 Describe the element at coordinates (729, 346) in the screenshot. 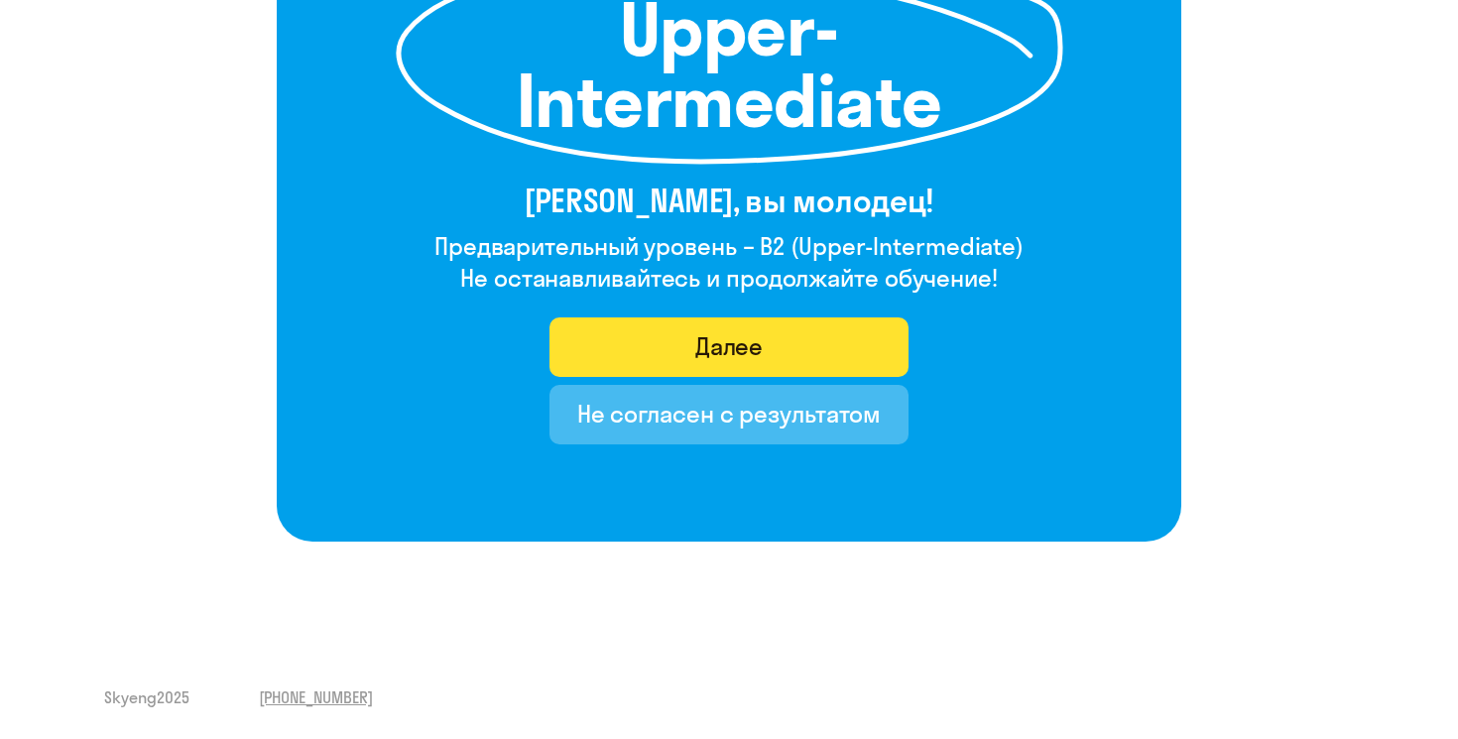

I see `div: Далее` at that location.